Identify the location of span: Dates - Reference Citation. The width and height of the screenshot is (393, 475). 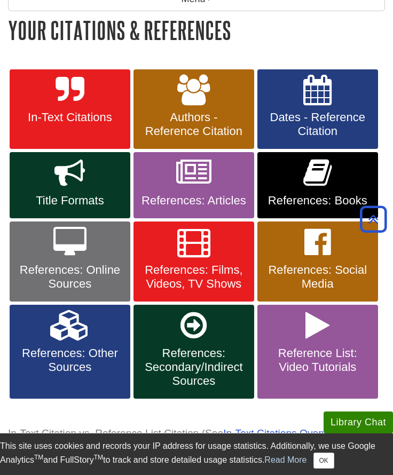
(317, 124).